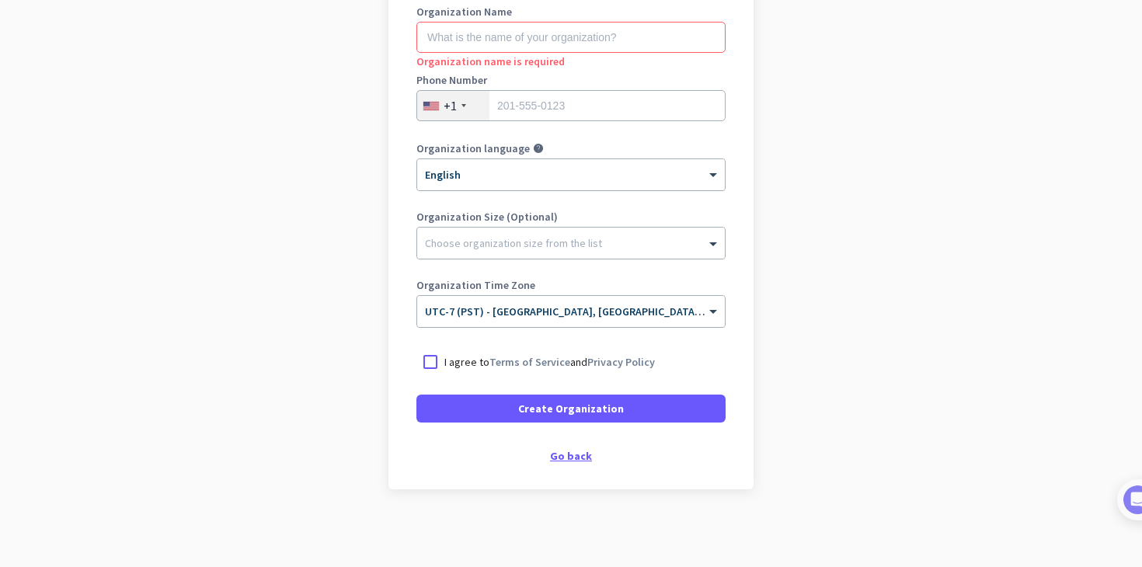 The image size is (1142, 567). Describe the element at coordinates (620, 362) in the screenshot. I see `a: Privacy Policy` at that location.